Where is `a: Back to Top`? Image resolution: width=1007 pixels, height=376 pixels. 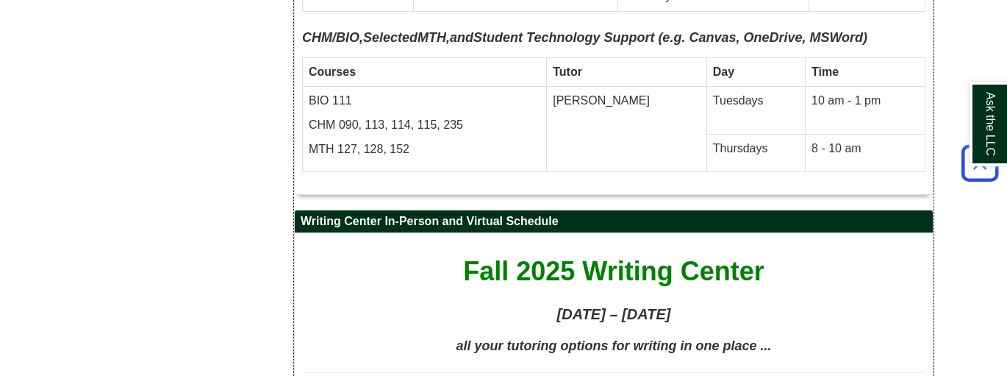
a: Back to Top is located at coordinates (980, 162).